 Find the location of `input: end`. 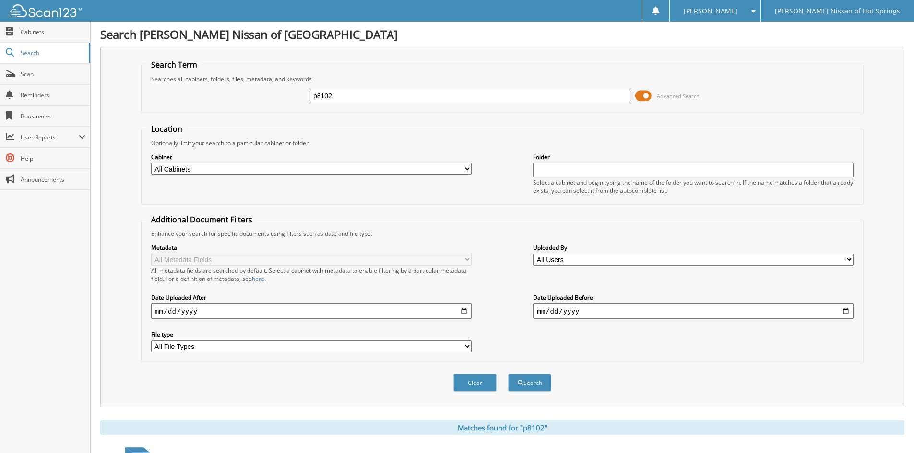

input: end is located at coordinates (693, 311).